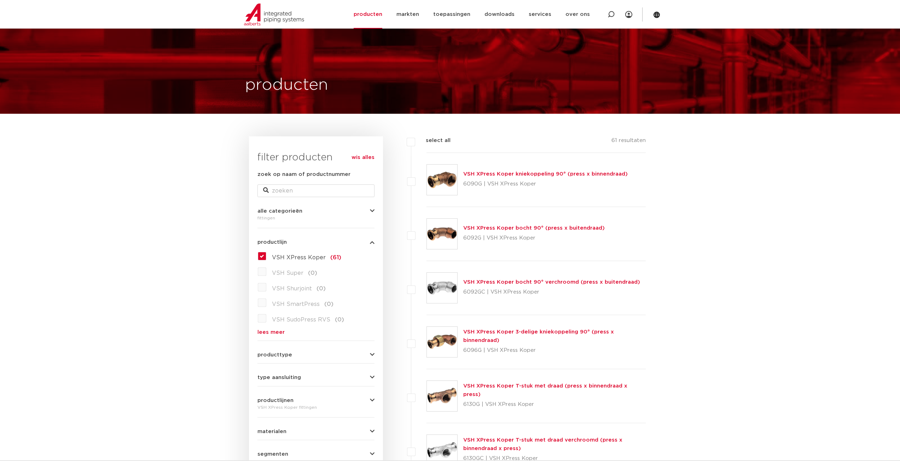  I want to click on img: Thumbnail for VSH XPress Koper kniekoppeling 90° (press x binnendraad), so click(442, 180).